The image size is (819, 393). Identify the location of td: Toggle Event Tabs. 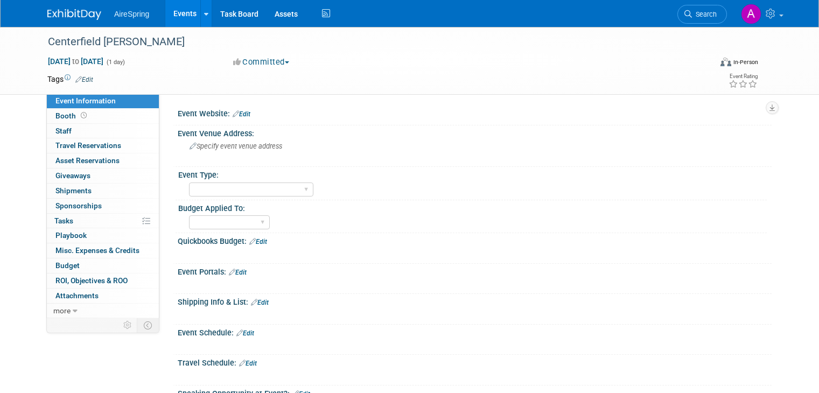
(148, 325).